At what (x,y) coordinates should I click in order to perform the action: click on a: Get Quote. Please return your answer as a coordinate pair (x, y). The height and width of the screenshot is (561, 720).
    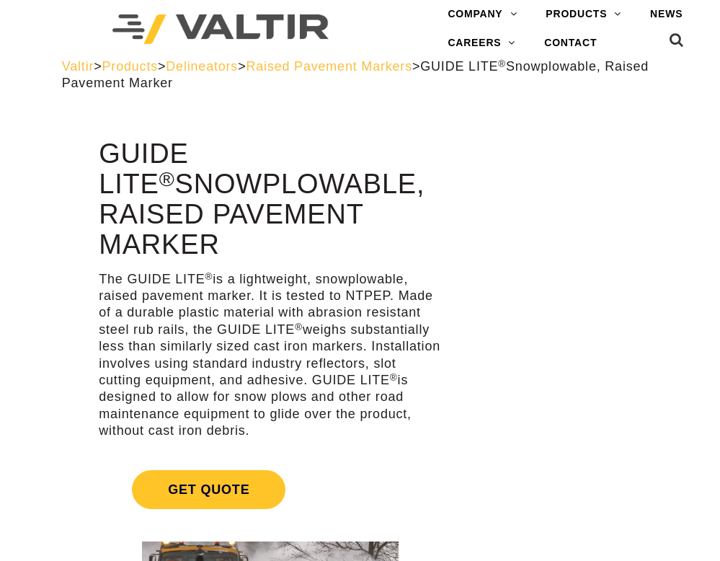
    Looking at the image, I should click on (270, 489).